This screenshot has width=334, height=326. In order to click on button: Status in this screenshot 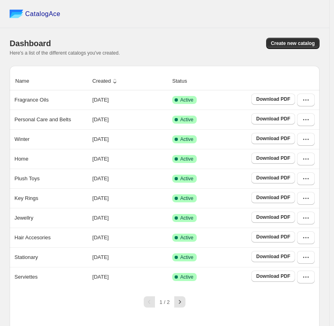, I will do `click(184, 81)`.